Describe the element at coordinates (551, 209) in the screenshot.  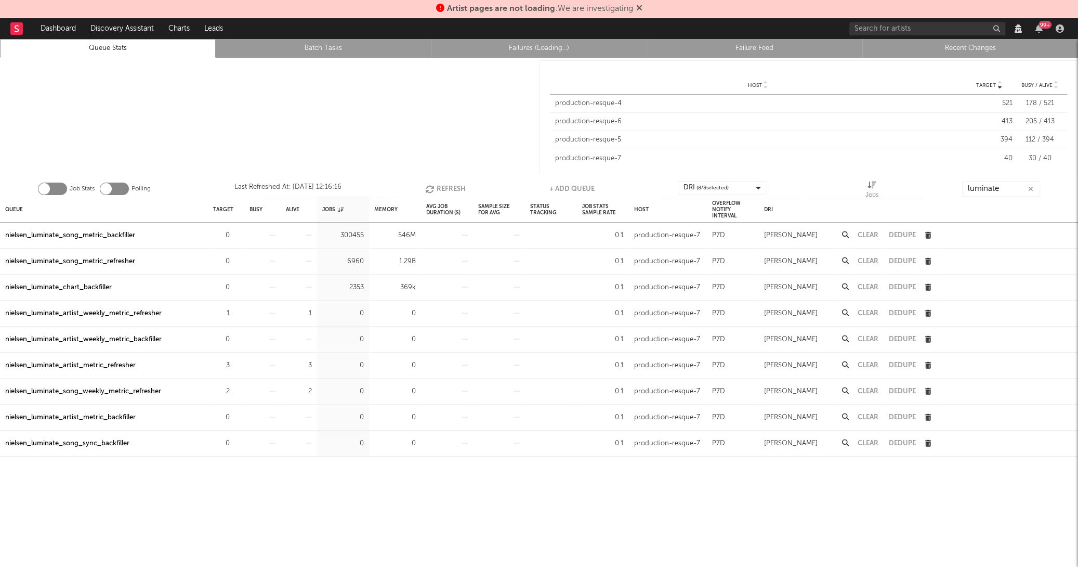
I see `div: Status Tracking` at that location.